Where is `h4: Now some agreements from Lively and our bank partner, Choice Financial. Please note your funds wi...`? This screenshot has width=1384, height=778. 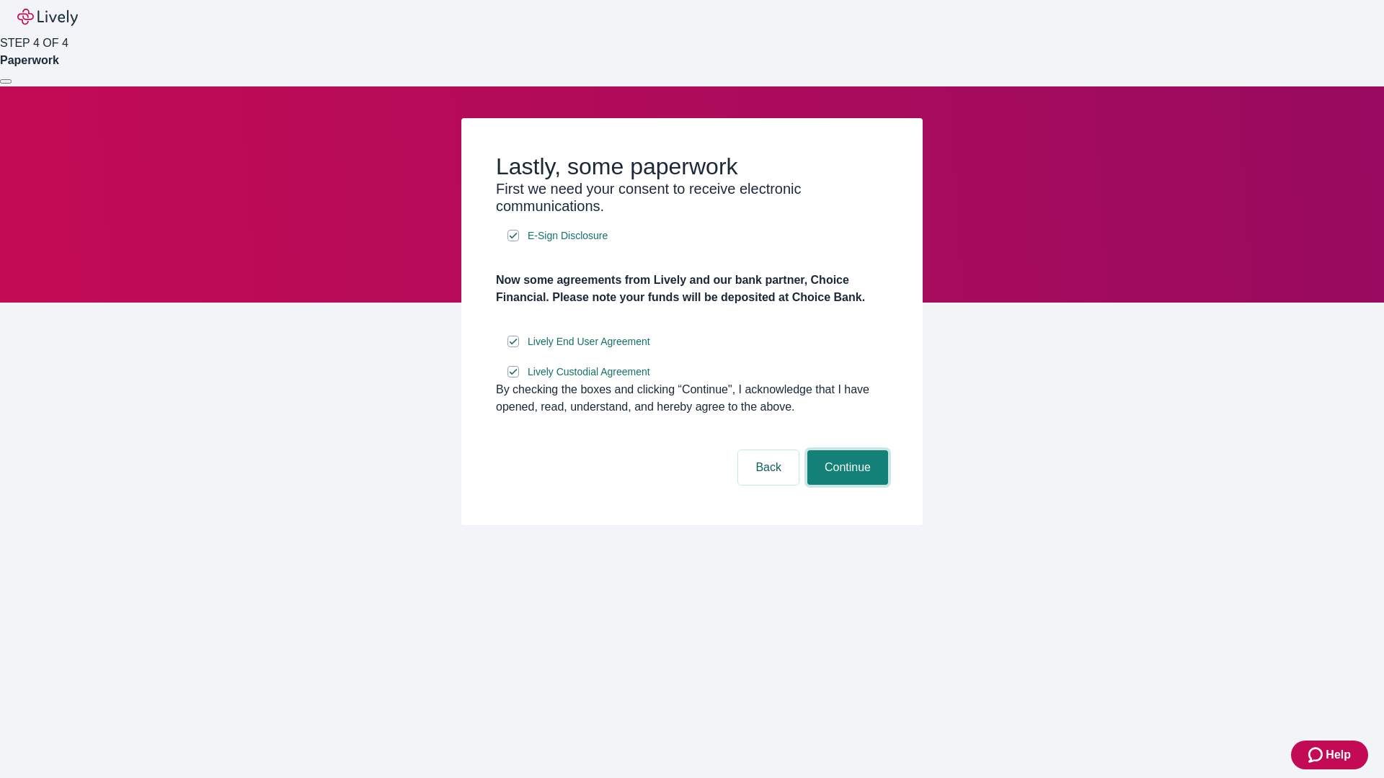
h4: Now some agreements from Lively and our bank partner, Choice Financial. Please note your funds wi... is located at coordinates (692, 289).